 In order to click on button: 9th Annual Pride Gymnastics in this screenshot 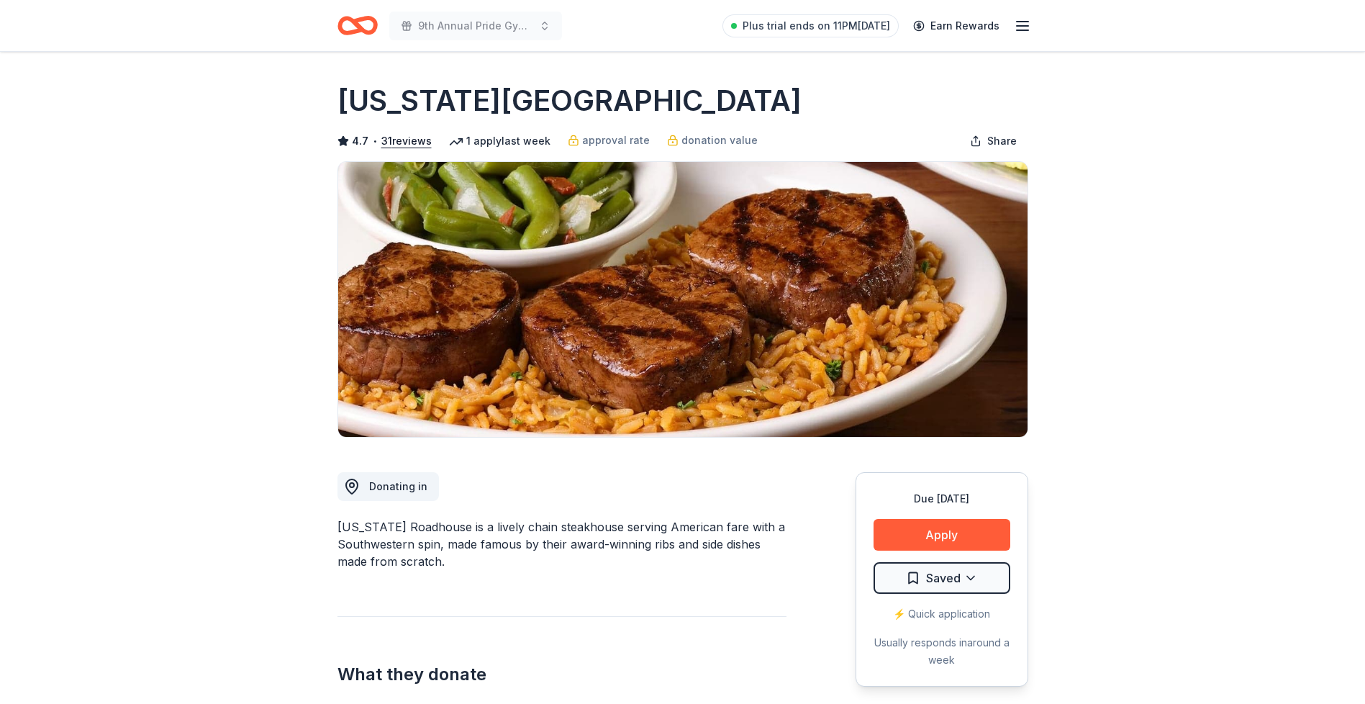, I will do `click(476, 26)`.